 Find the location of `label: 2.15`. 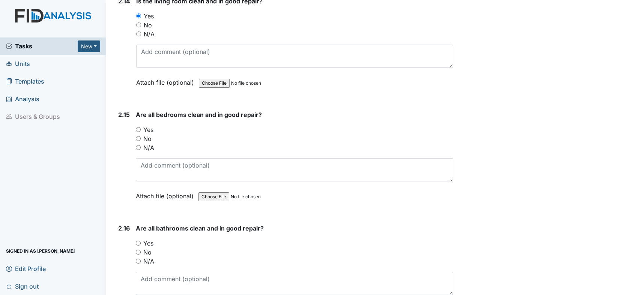

label: 2.15 is located at coordinates (124, 115).